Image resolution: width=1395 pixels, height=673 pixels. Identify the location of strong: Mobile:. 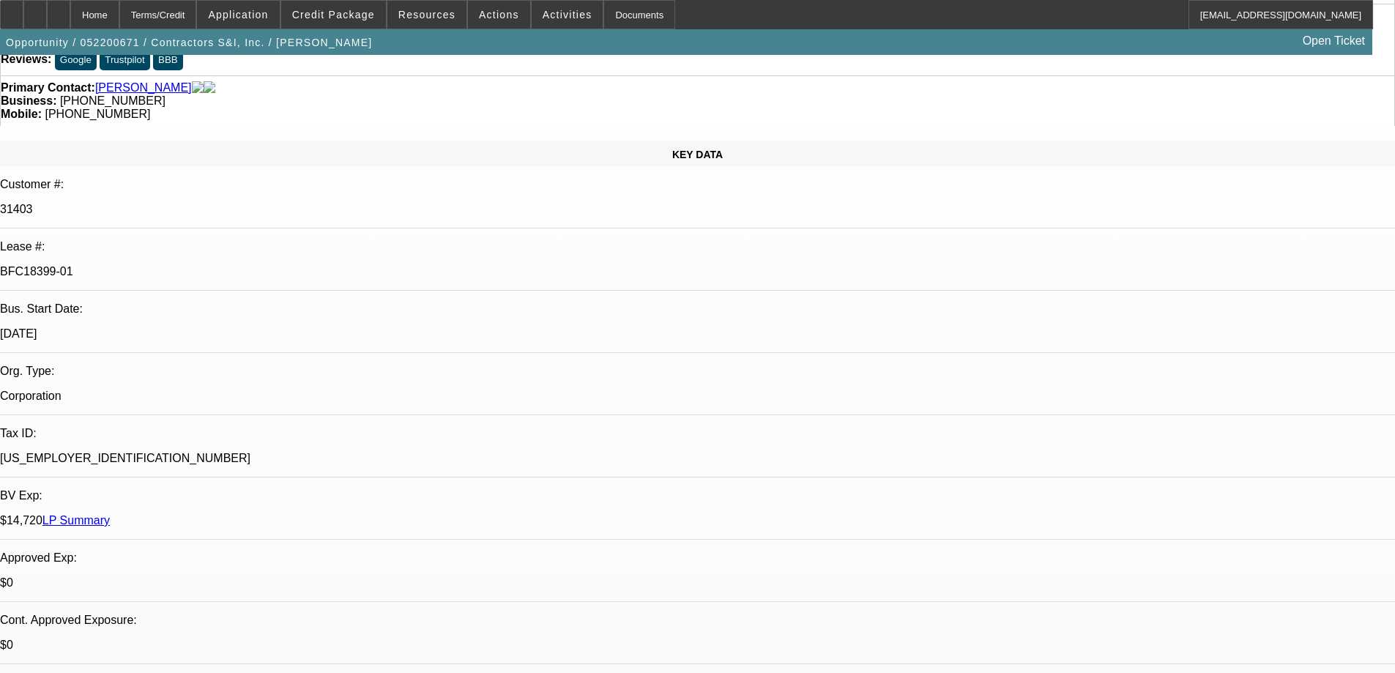
(21, 114).